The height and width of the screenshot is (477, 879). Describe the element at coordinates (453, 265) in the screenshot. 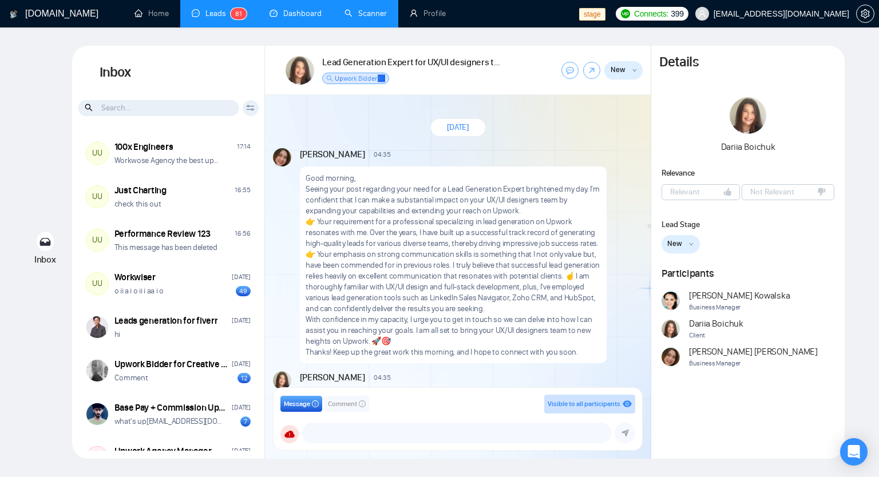

I see `p: 👉 Your requirement for a professional specializing in lead generation on Upwork resonates with me...` at that location.